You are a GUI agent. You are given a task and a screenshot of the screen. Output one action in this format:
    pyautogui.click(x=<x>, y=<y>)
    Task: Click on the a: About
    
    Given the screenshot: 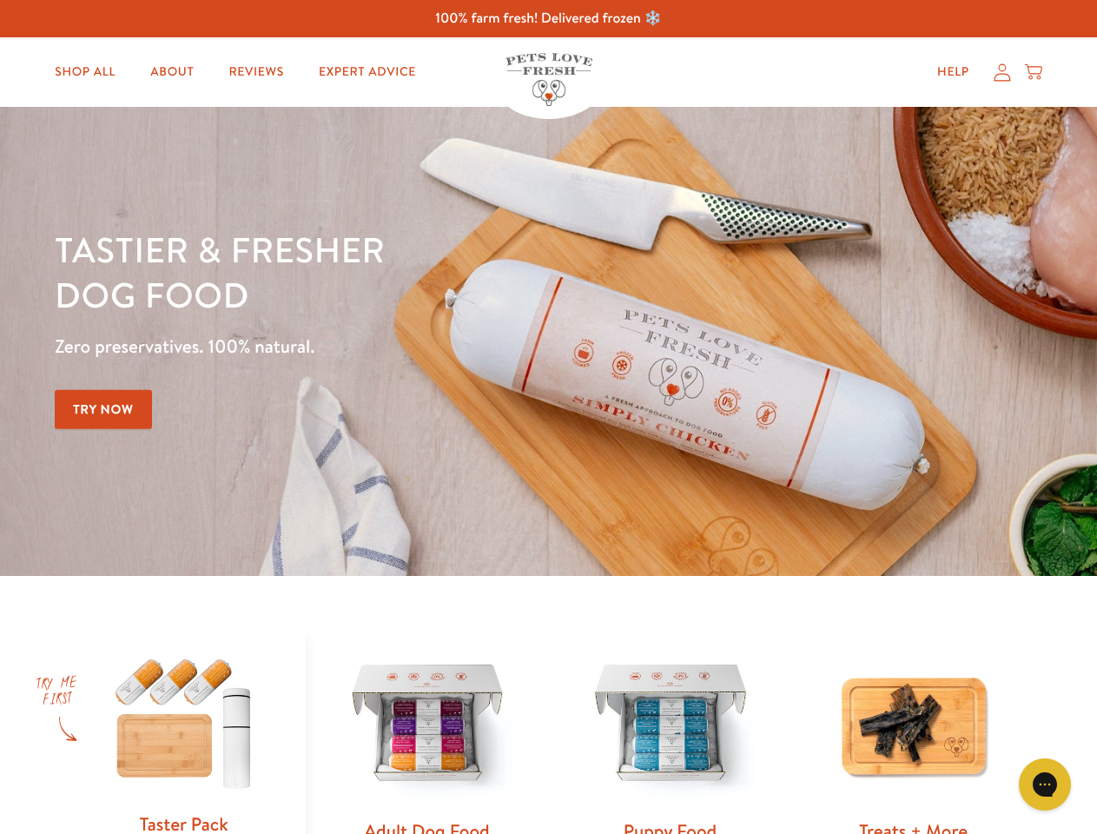 What is the action you would take?
    pyautogui.click(x=172, y=72)
    